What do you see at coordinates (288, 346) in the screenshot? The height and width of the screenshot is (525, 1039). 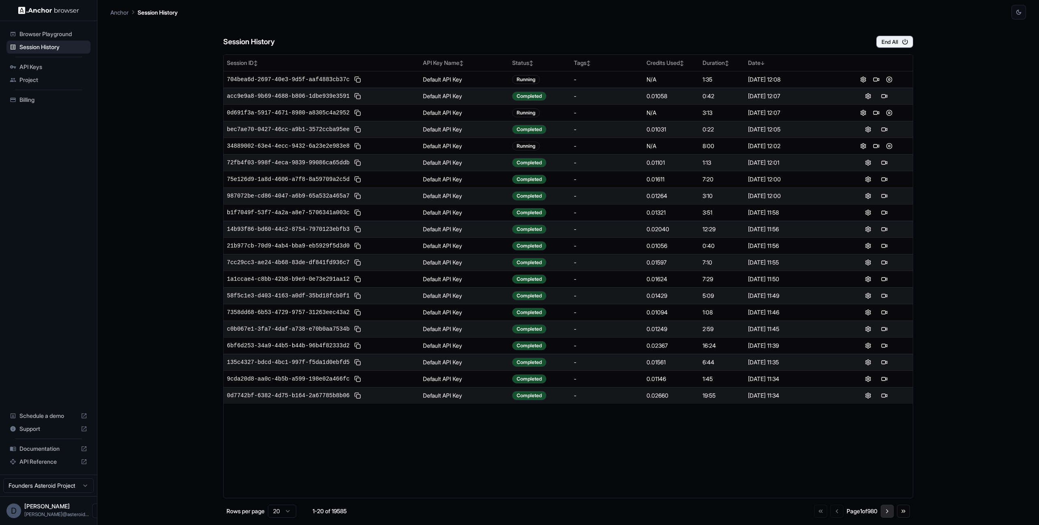 I see `span: 6bf6d253-34a9-44b5-b44b-96b4f82333d2` at bounding box center [288, 346].